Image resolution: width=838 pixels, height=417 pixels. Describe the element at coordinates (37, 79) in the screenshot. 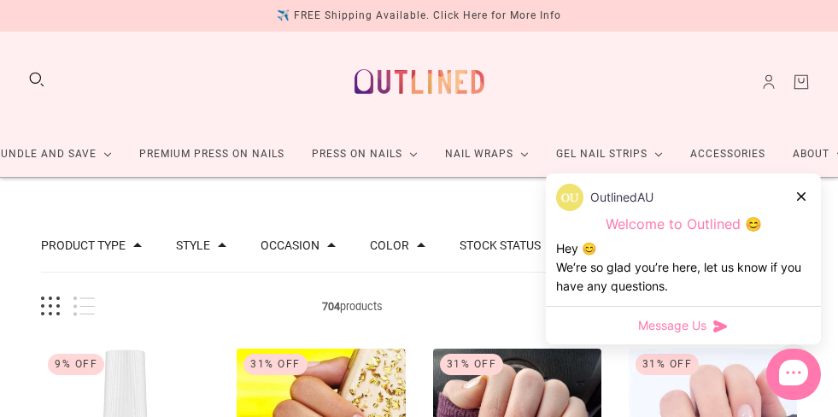

I see `button: Search` at that location.